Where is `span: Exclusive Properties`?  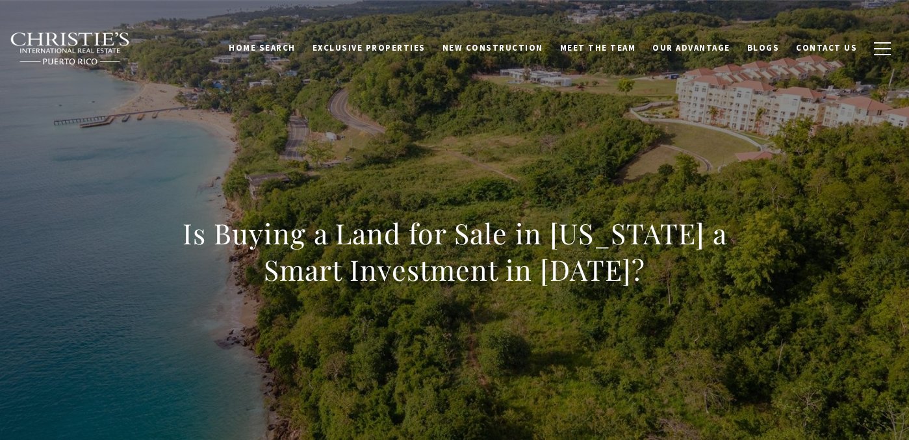
span: Exclusive Properties is located at coordinates (369, 47).